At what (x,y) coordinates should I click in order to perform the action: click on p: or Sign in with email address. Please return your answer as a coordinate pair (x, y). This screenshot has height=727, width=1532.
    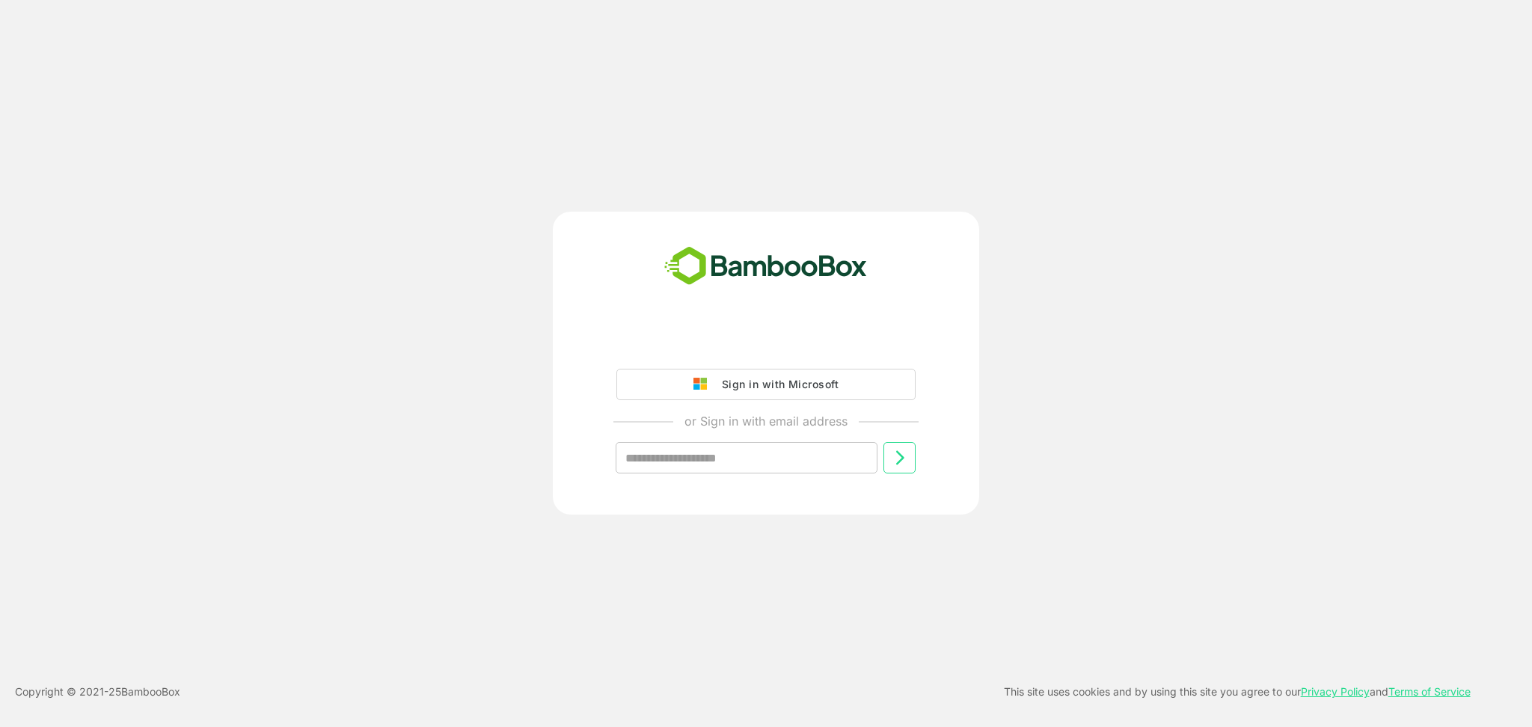
    Looking at the image, I should click on (766, 421).